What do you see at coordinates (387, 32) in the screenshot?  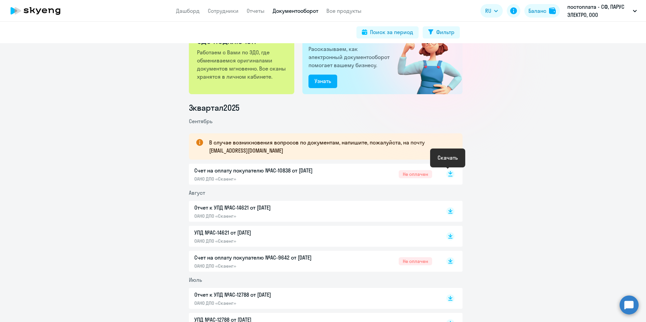 I see `button: Поиск за период` at bounding box center [387, 32].